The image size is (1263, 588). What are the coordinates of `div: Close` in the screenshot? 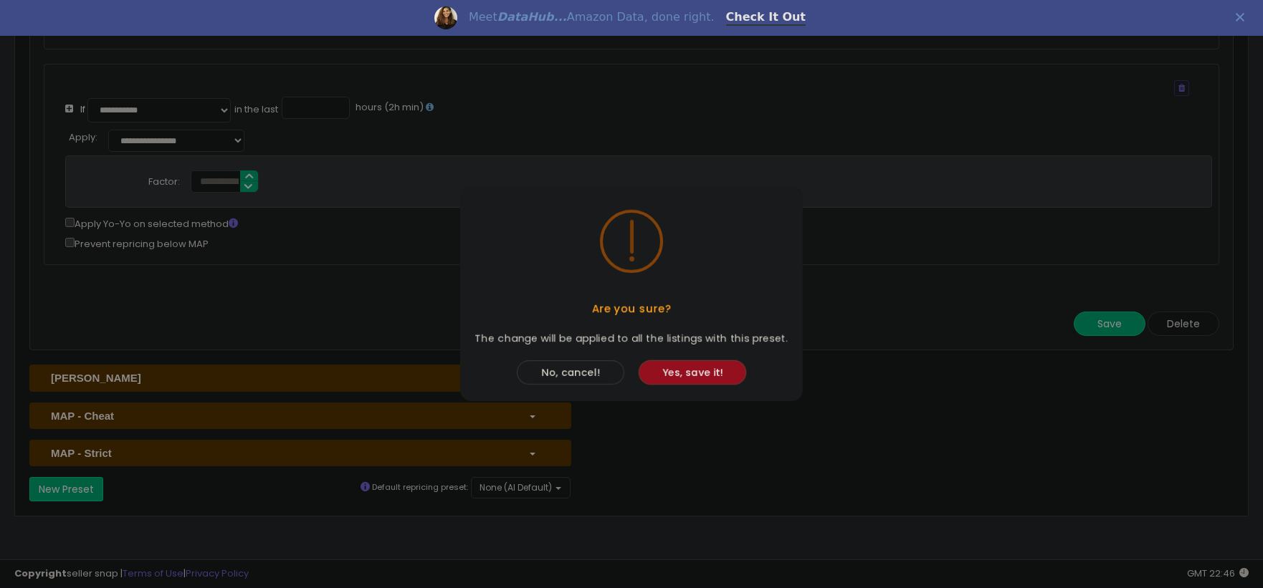 It's located at (1243, 17).